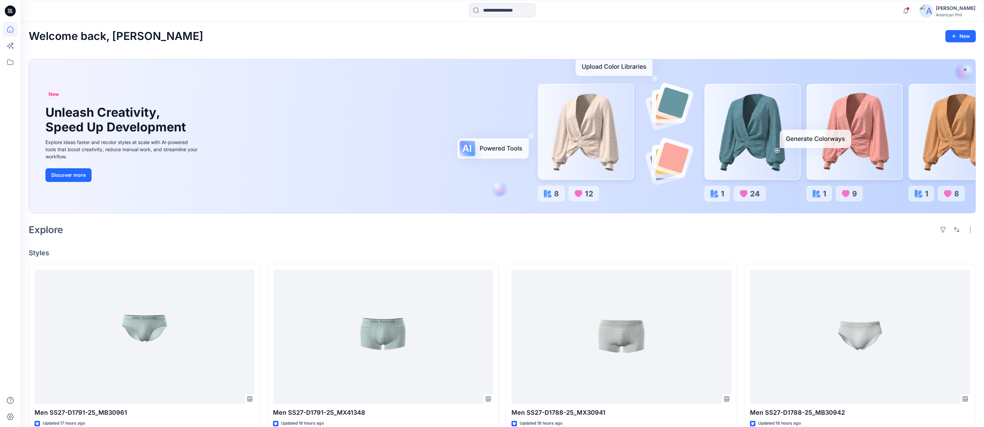 The image size is (984, 427). I want to click on h4: Styles, so click(502, 253).